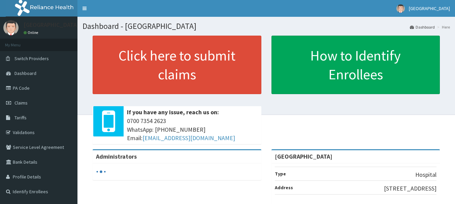  What do you see at coordinates (116, 156) in the screenshot?
I see `b: Administrators` at bounding box center [116, 156].